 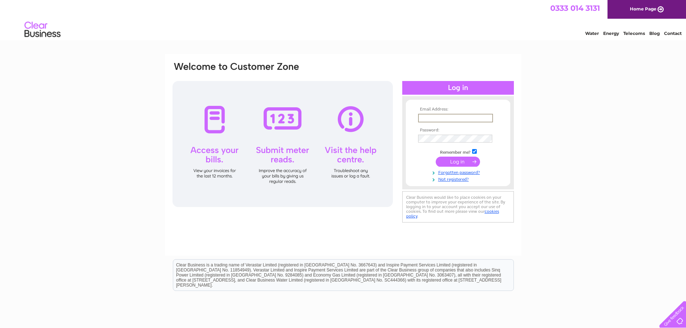 What do you see at coordinates (654, 33) in the screenshot?
I see `a: Blog` at bounding box center [654, 33].